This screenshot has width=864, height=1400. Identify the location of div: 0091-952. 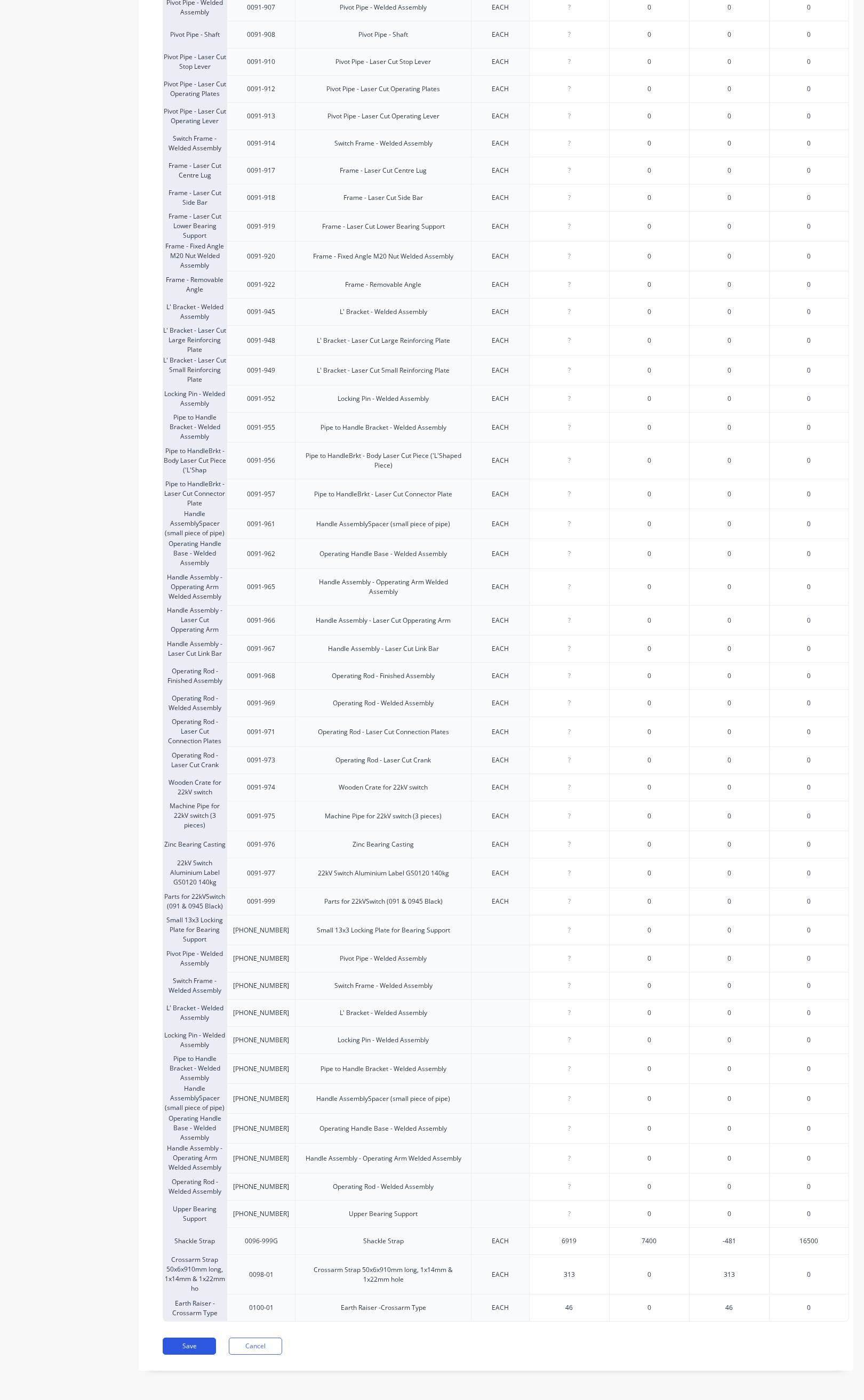
(261, 399).